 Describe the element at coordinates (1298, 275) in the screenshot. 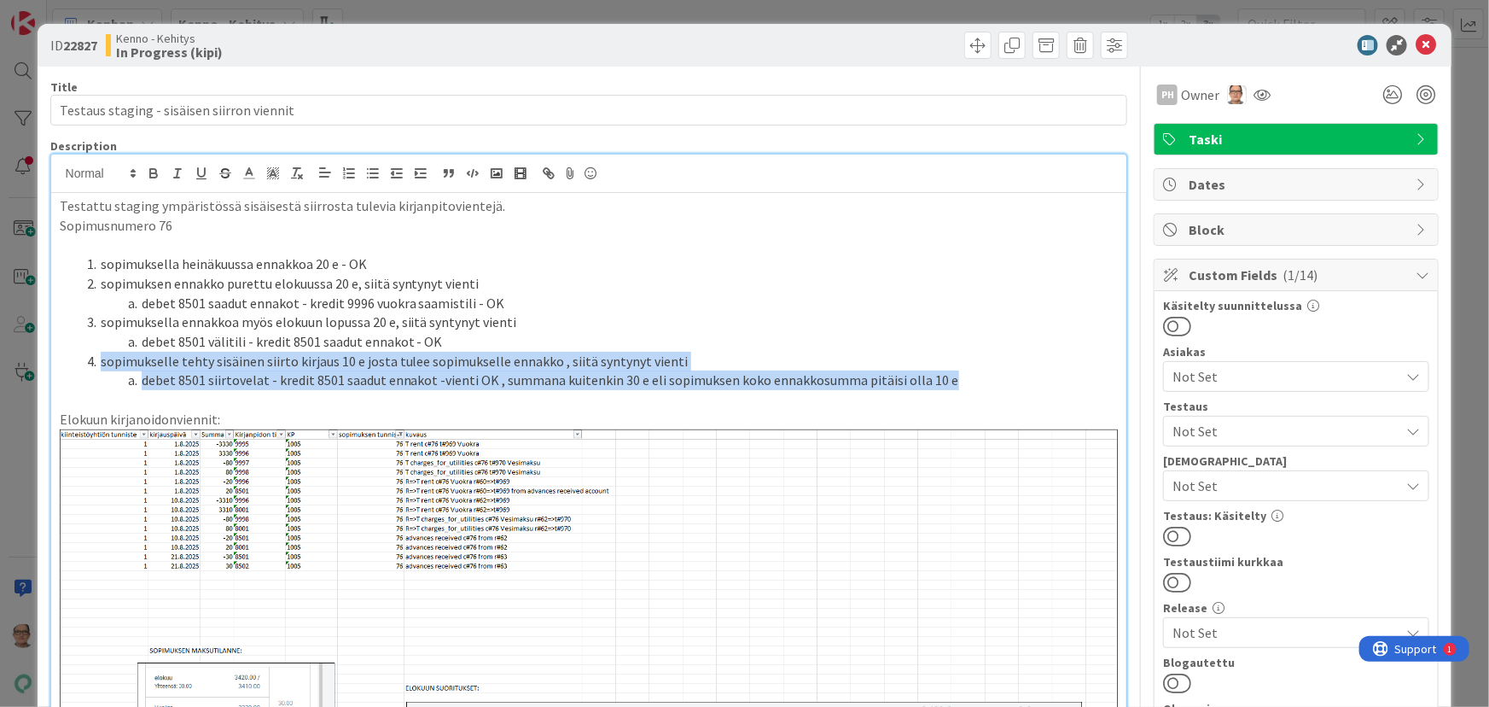

I see `span: Custom Fields` at that location.